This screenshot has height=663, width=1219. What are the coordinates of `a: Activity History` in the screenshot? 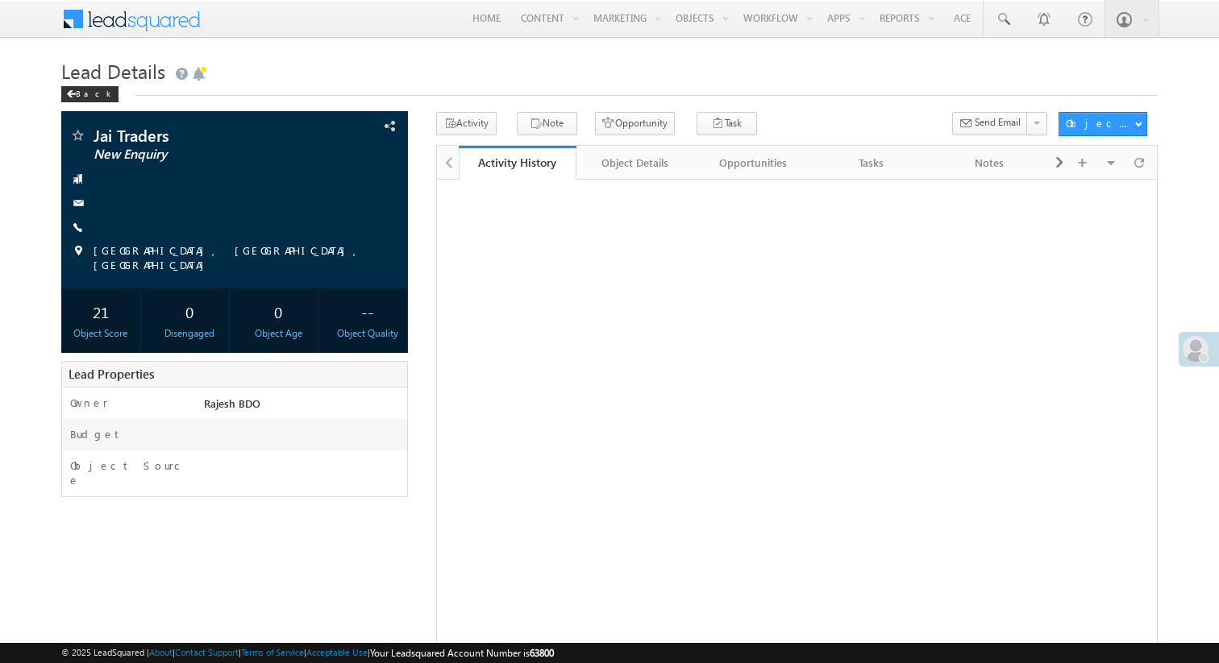 It's located at (517, 163).